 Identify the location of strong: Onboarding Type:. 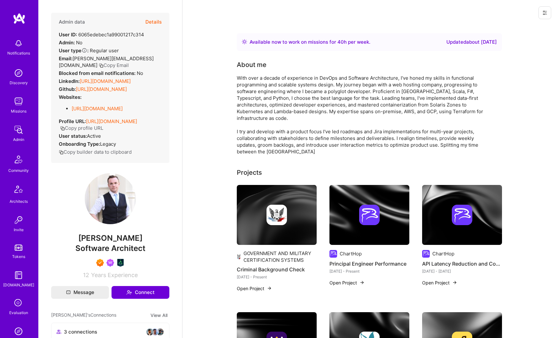
(79, 144).